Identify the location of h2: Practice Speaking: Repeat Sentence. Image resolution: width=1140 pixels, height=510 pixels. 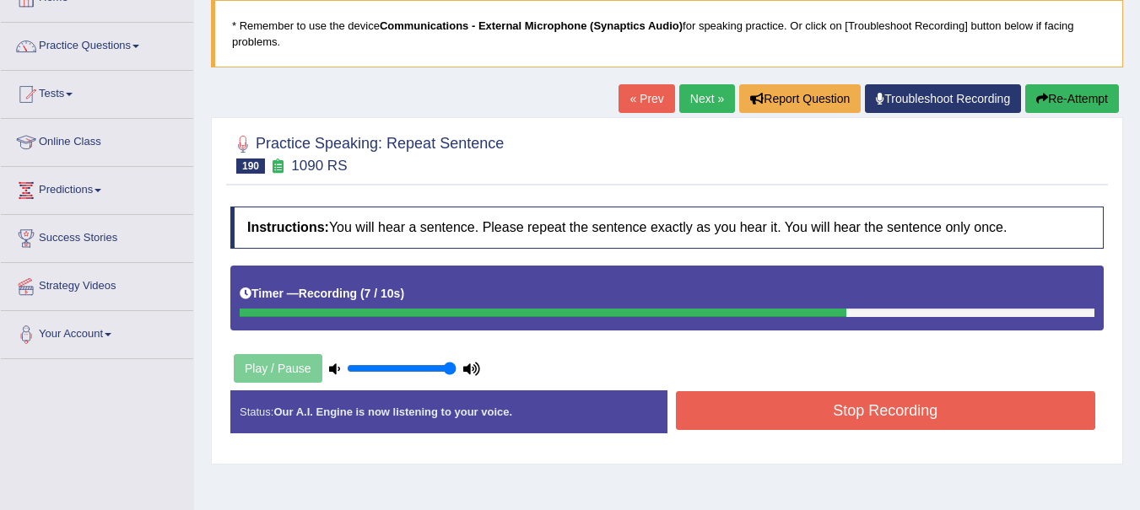
(367, 153).